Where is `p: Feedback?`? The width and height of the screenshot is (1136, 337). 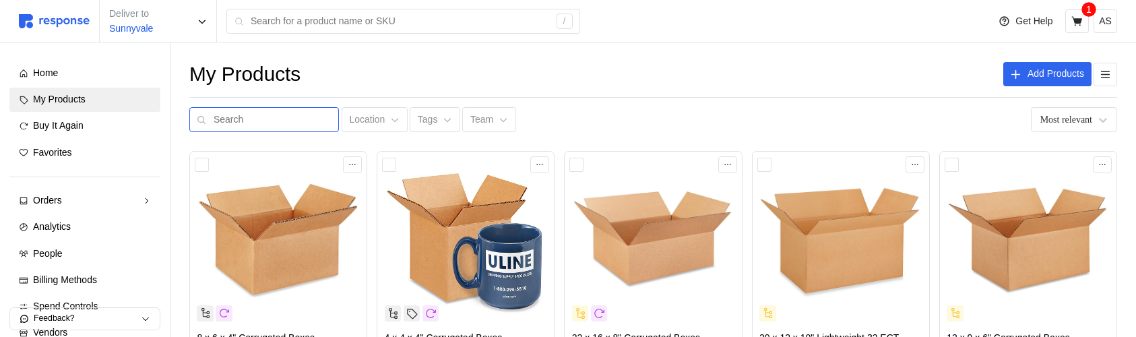 p: Feedback? is located at coordinates (87, 319).